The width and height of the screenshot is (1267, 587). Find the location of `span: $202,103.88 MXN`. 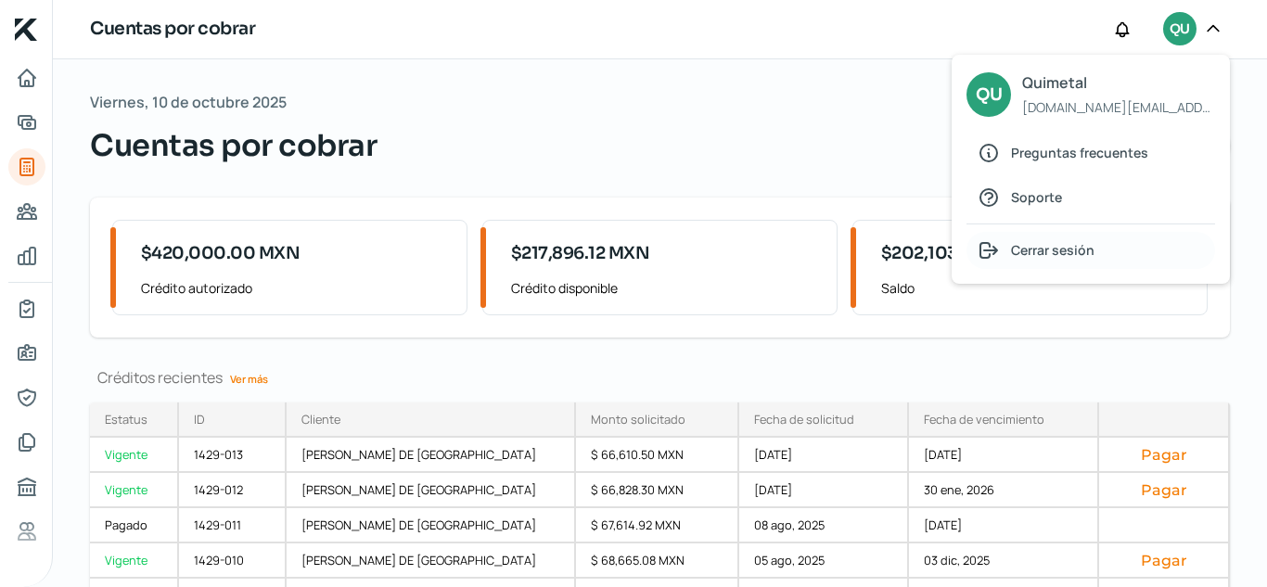

span: $202,103.88 MXN is located at coordinates (955, 253).